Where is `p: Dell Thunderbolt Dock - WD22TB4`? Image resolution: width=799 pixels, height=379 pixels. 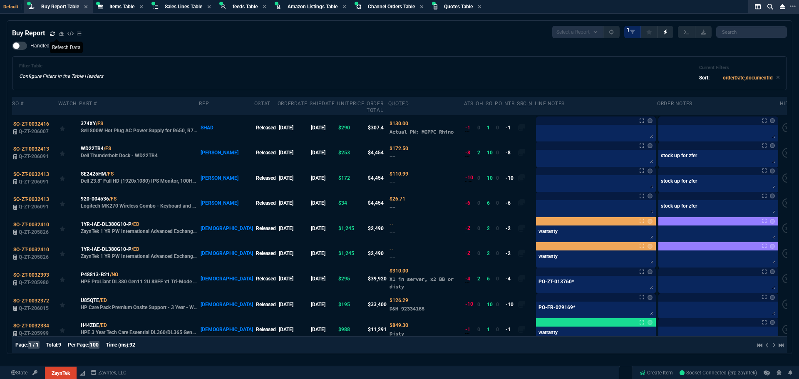
p: Dell Thunderbolt Dock - WD22TB4 is located at coordinates (119, 156).